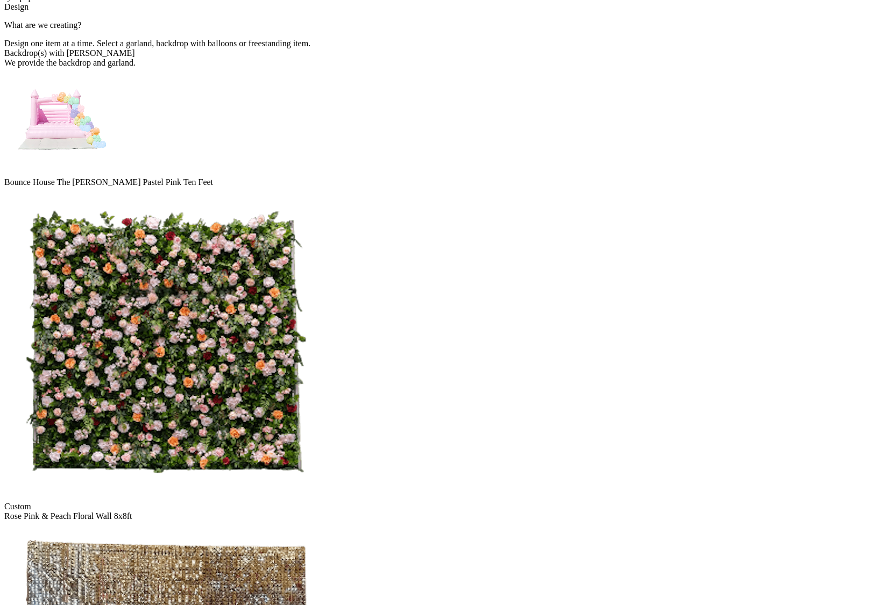 The width and height of the screenshot is (885, 605). Describe the element at coordinates (442, 7) in the screenshot. I see `div: Design` at that location.